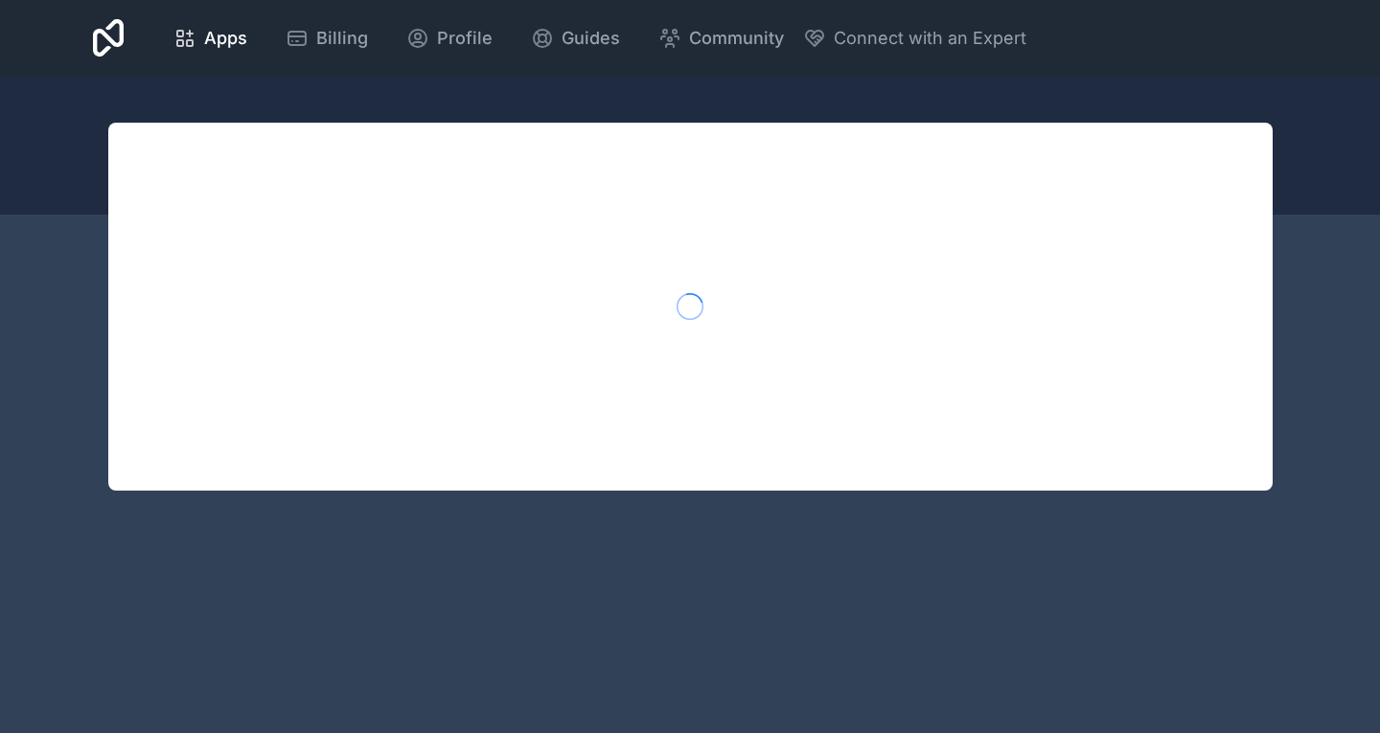  I want to click on a: Community, so click(721, 38).